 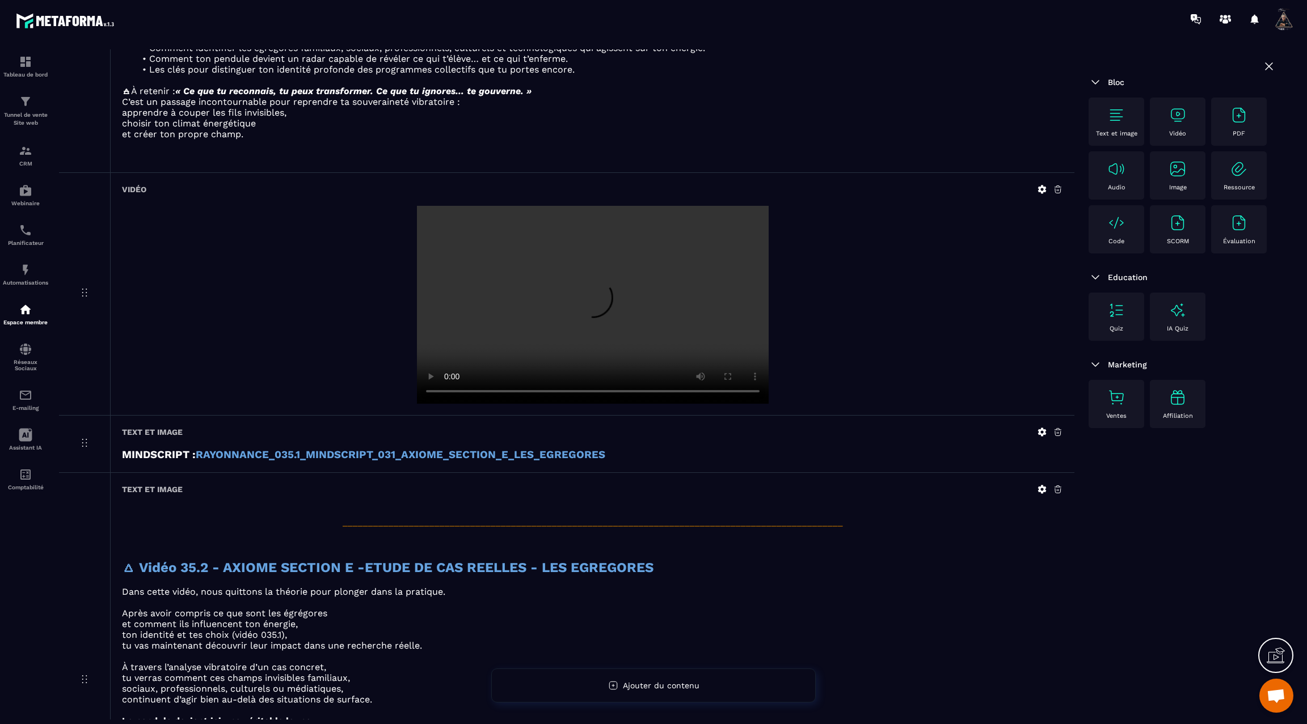 What do you see at coordinates (247, 699) in the screenshot?
I see `span: continuent d’agir bien au-delà des situations de surface.` at bounding box center [247, 699].